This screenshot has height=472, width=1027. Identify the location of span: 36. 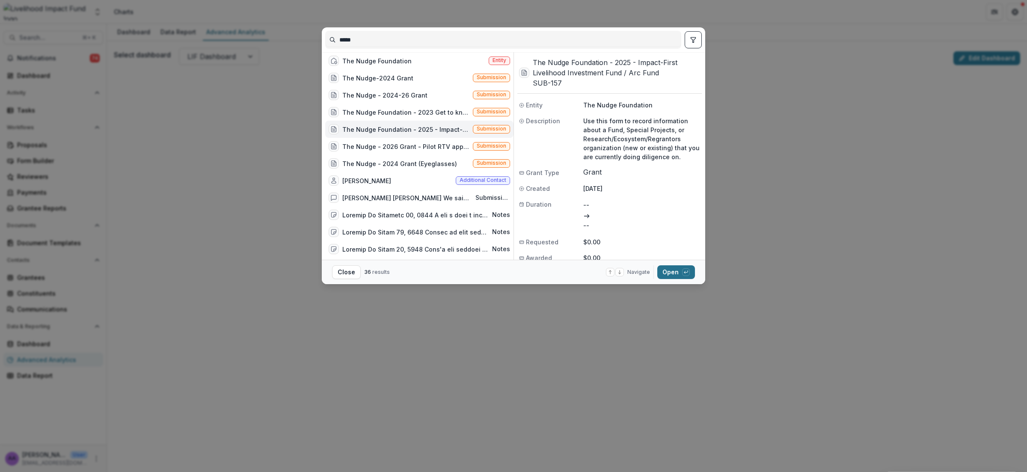
(368, 272).